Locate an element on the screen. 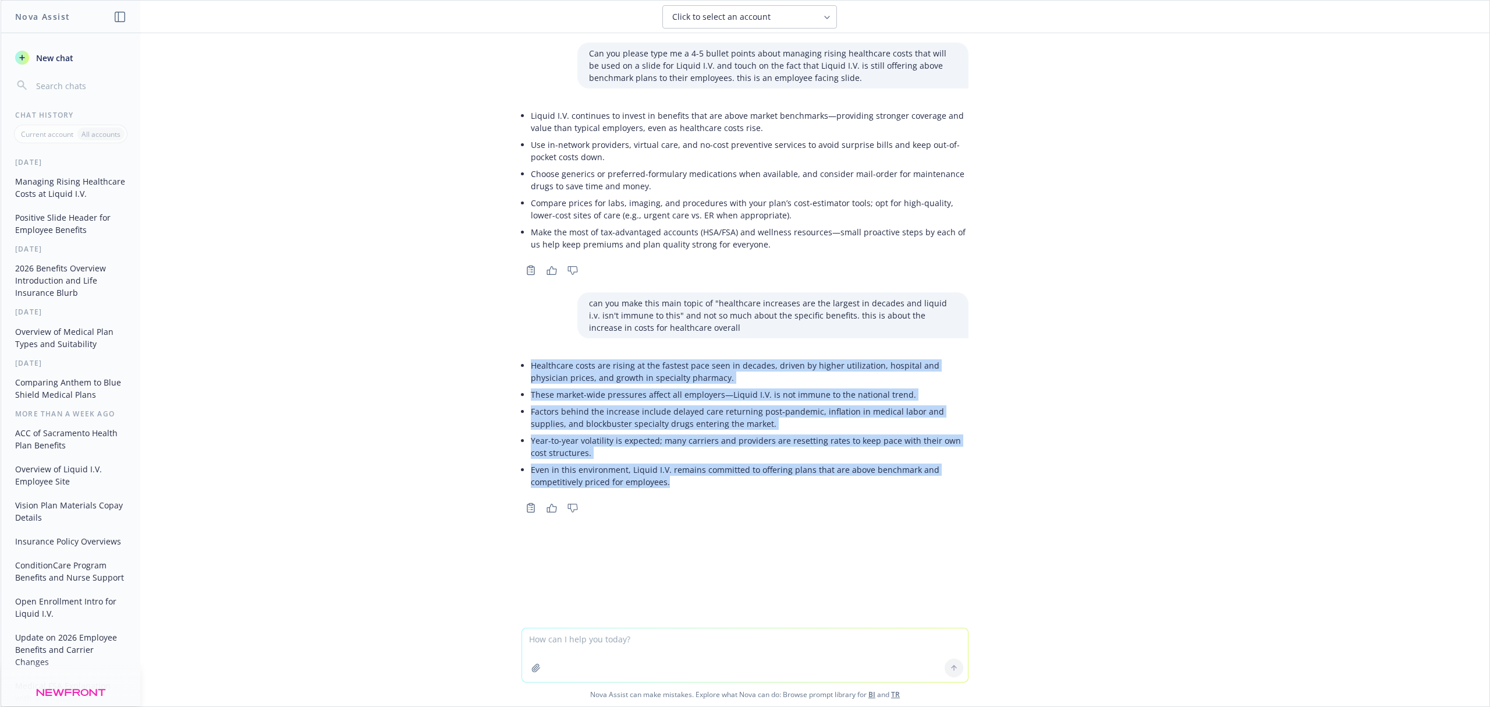 This screenshot has width=1490, height=707. p: All accounts is located at coordinates (101, 134).